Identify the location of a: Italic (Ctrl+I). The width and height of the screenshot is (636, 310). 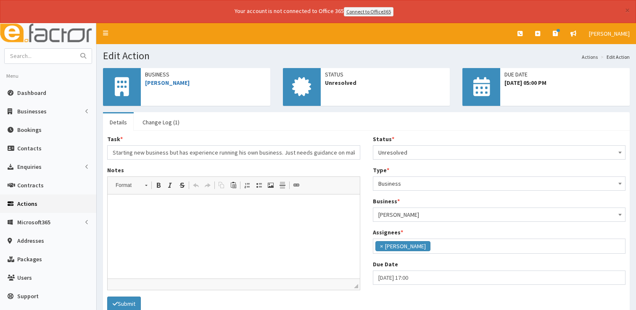
(170, 185).